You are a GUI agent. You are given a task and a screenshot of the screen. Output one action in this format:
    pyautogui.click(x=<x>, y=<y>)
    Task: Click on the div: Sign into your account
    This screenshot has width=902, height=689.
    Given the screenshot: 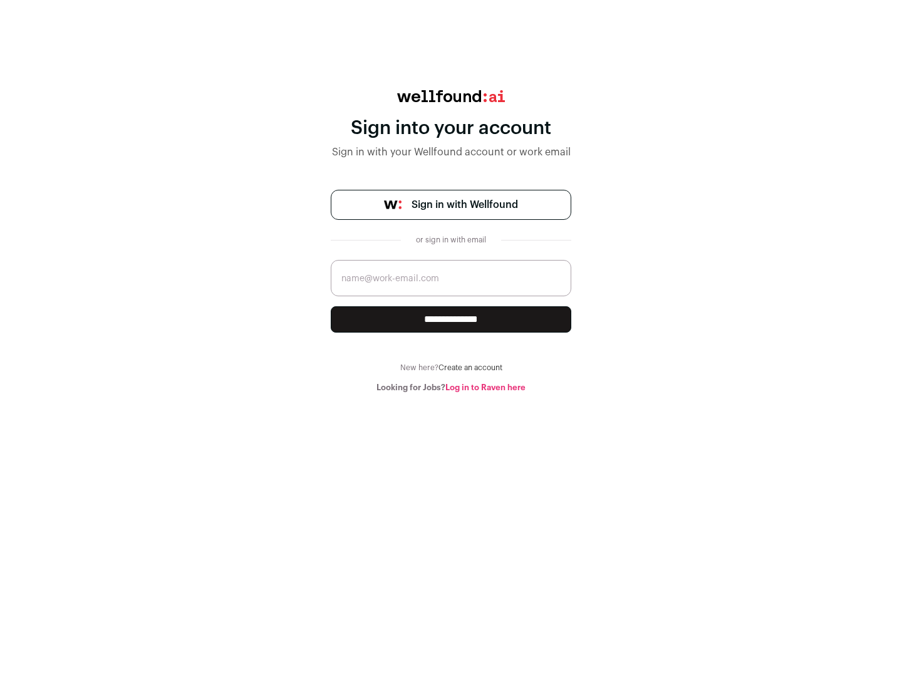 What is the action you would take?
    pyautogui.click(x=451, y=128)
    